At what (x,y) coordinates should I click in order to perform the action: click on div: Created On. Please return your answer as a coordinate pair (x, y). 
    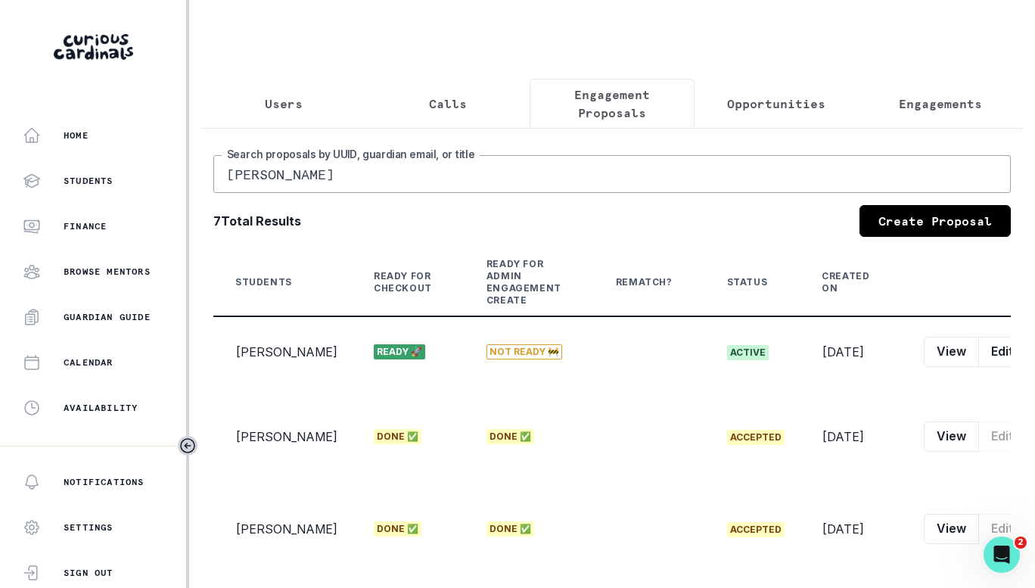
    Looking at the image, I should click on (845, 282).